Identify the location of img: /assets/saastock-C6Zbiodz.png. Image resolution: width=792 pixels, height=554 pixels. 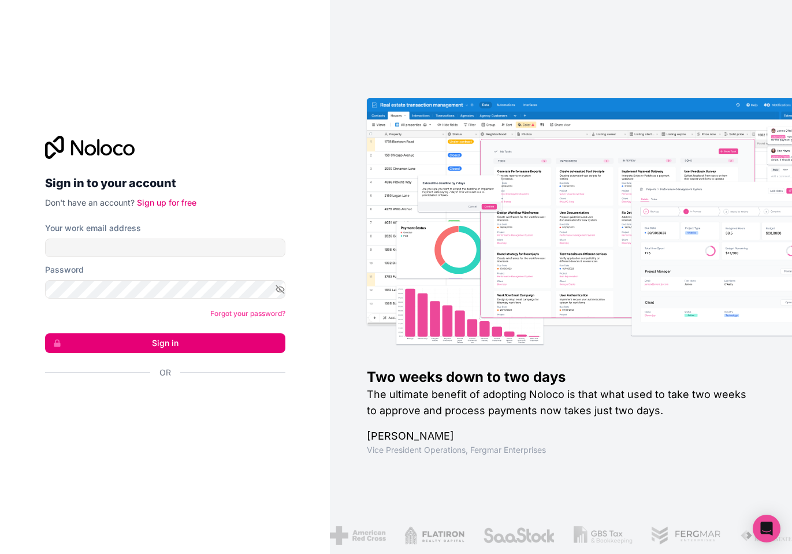
(519, 535).